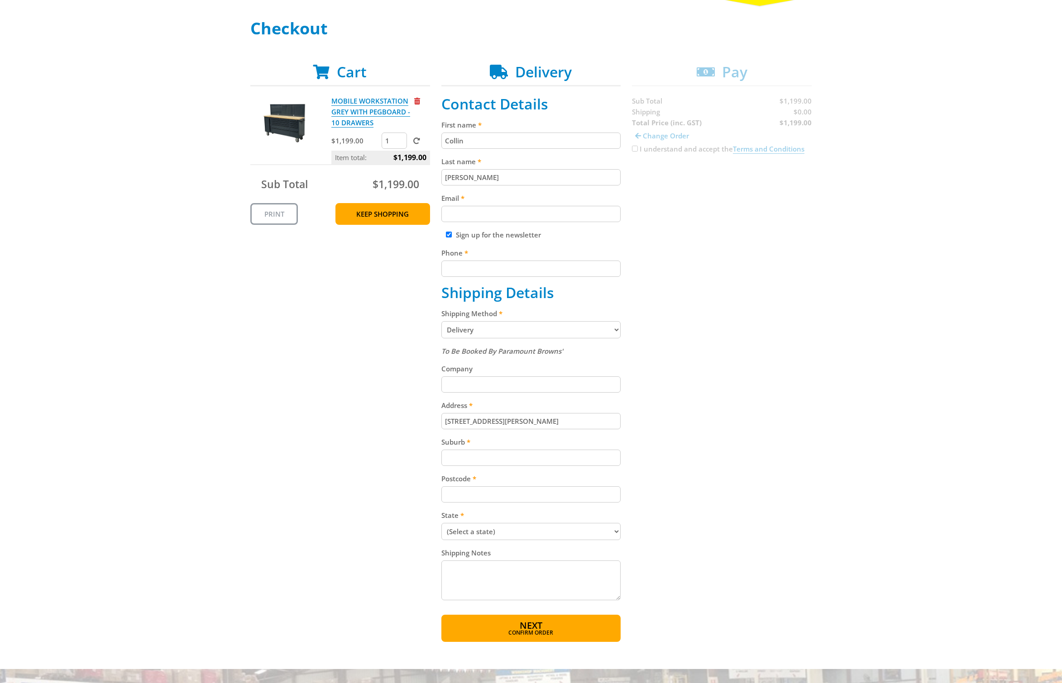  Describe the element at coordinates (531, 214) in the screenshot. I see `input: Please enter your email address.` at that location.